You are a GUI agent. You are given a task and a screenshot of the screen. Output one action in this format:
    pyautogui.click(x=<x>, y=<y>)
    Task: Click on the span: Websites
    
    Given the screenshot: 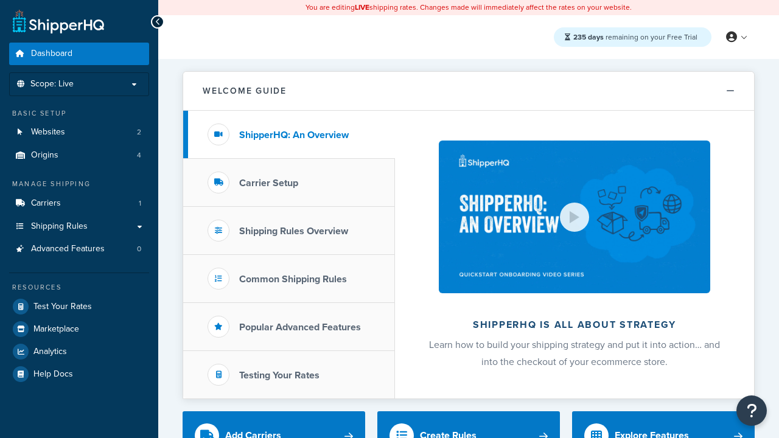 What is the action you would take?
    pyautogui.click(x=48, y=132)
    